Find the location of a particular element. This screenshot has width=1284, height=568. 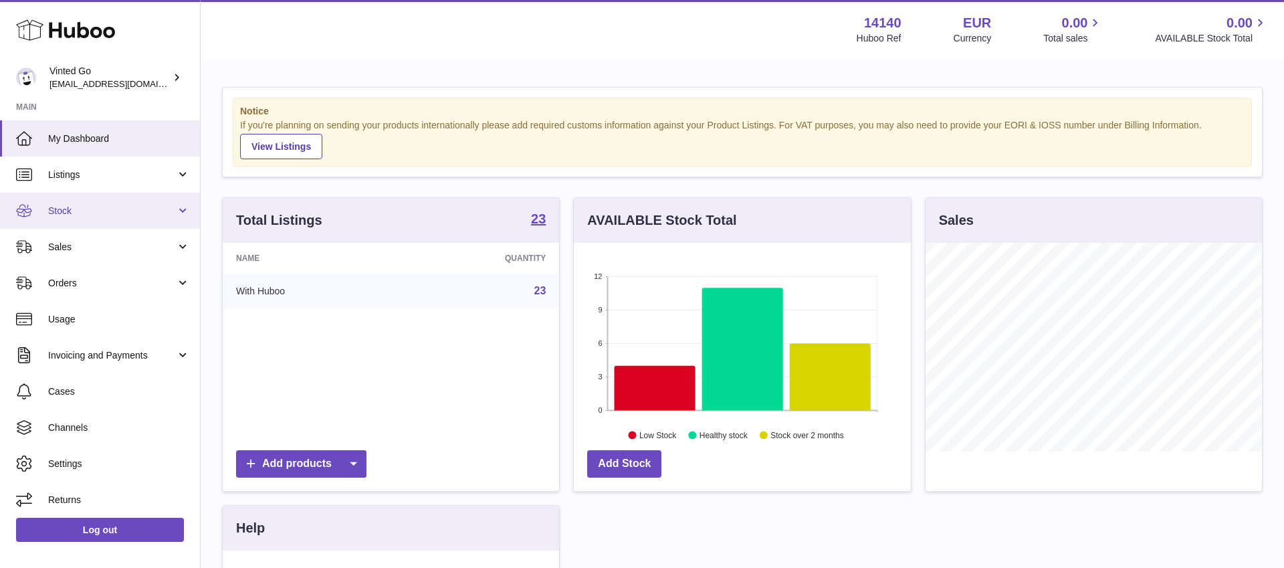

text: 3 is located at coordinates (600, 376).